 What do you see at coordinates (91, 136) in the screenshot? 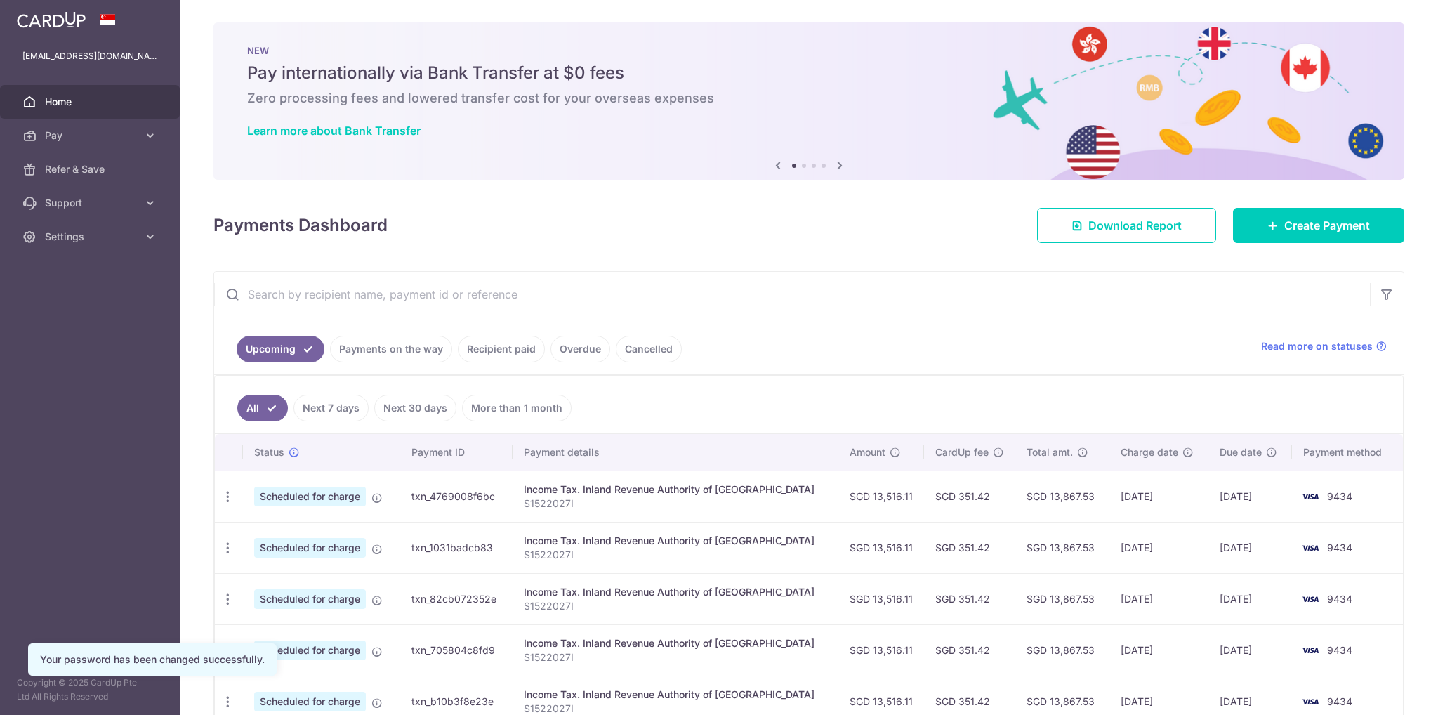
I see `span: Pay` at bounding box center [91, 136].